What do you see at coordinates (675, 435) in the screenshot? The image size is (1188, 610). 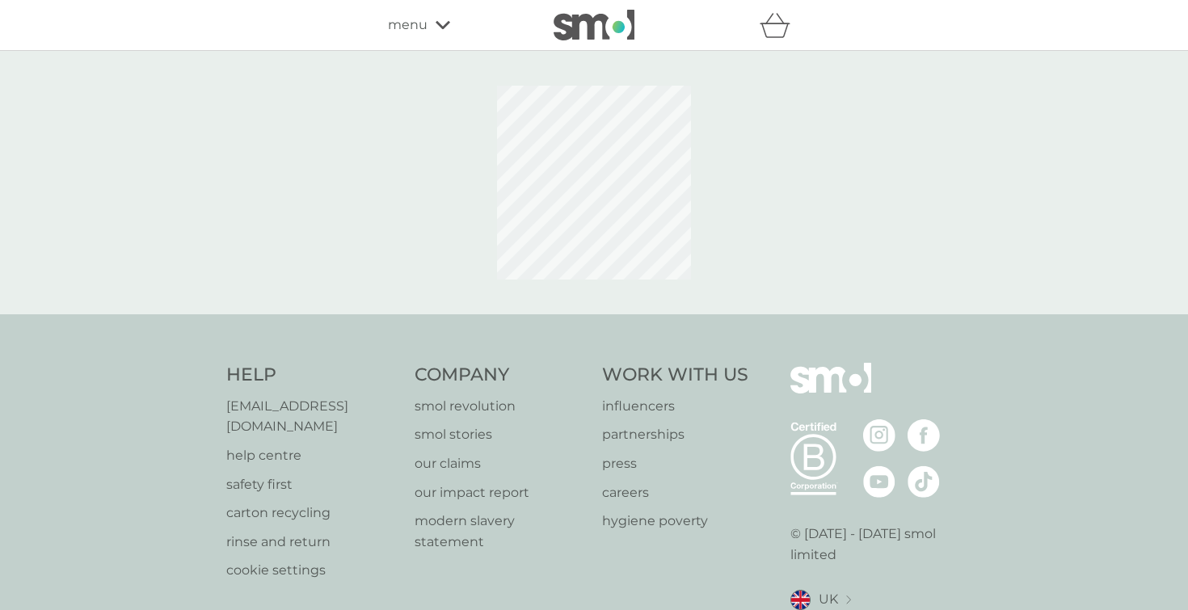 I see `p: partnerships` at bounding box center [675, 435].